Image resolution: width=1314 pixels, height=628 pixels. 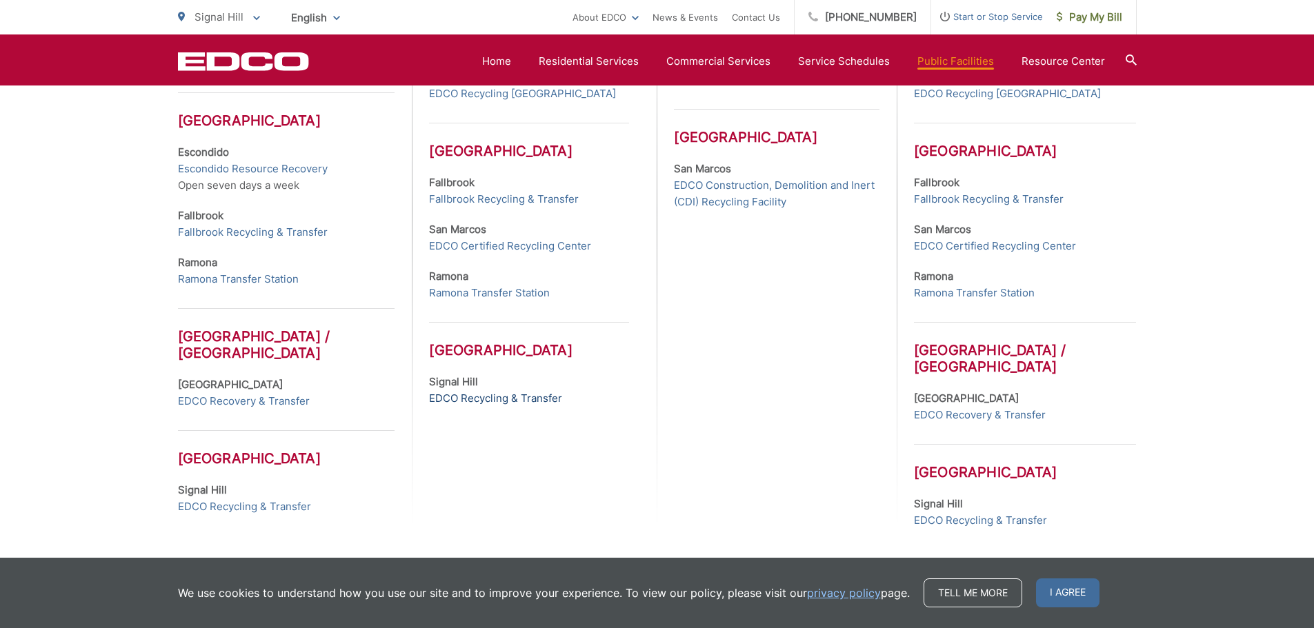 What do you see at coordinates (252, 169) in the screenshot?
I see `a: Escondido Resource Recovery` at bounding box center [252, 169].